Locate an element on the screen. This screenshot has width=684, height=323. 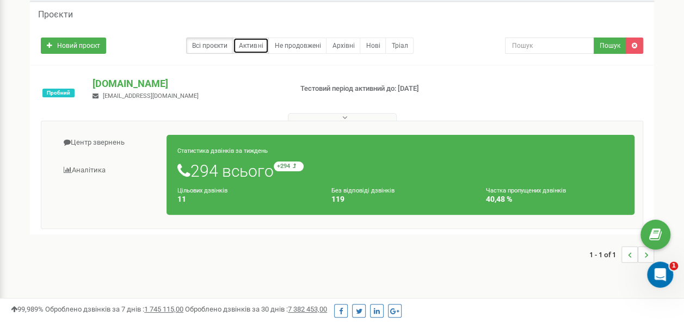
a: Центр звернень is located at coordinates (108, 143).